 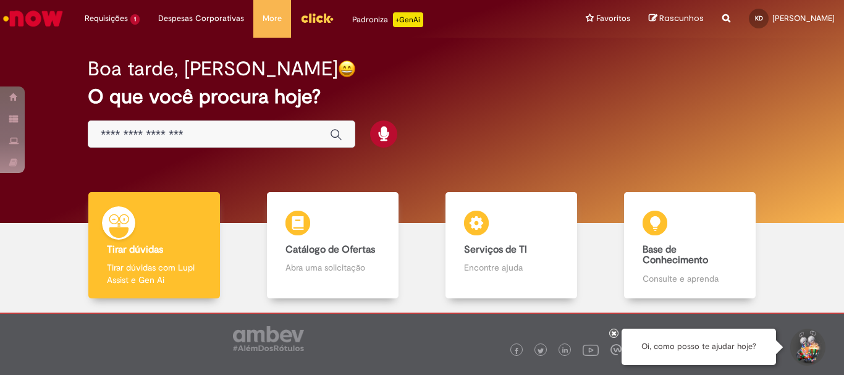 I want to click on span: KD, so click(x=758, y=18).